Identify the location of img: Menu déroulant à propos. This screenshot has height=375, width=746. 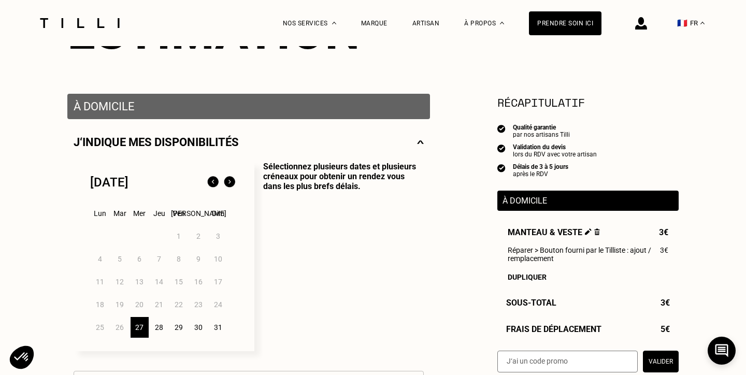
(502, 23).